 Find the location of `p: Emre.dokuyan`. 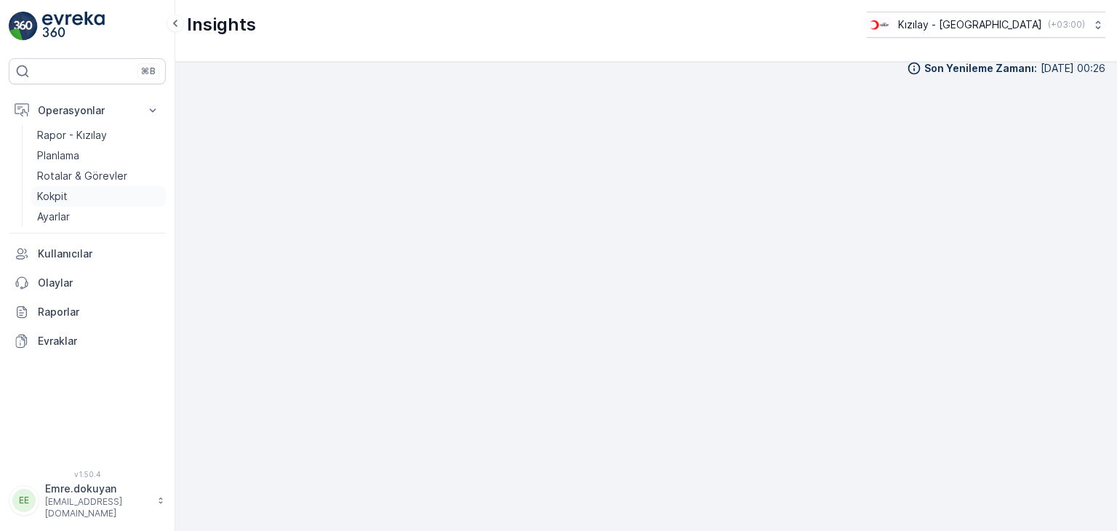

p: Emre.dokuyan is located at coordinates (97, 488).